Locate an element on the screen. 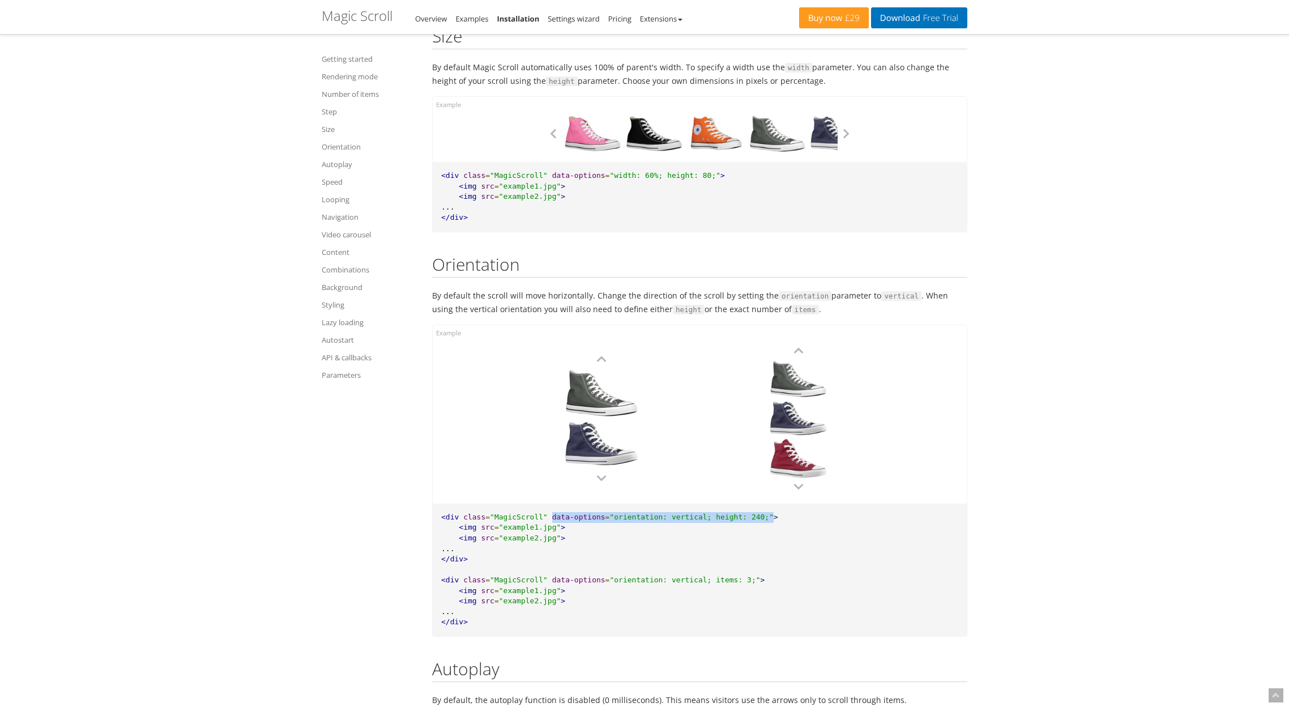  a: Video carousel is located at coordinates (370, 234).